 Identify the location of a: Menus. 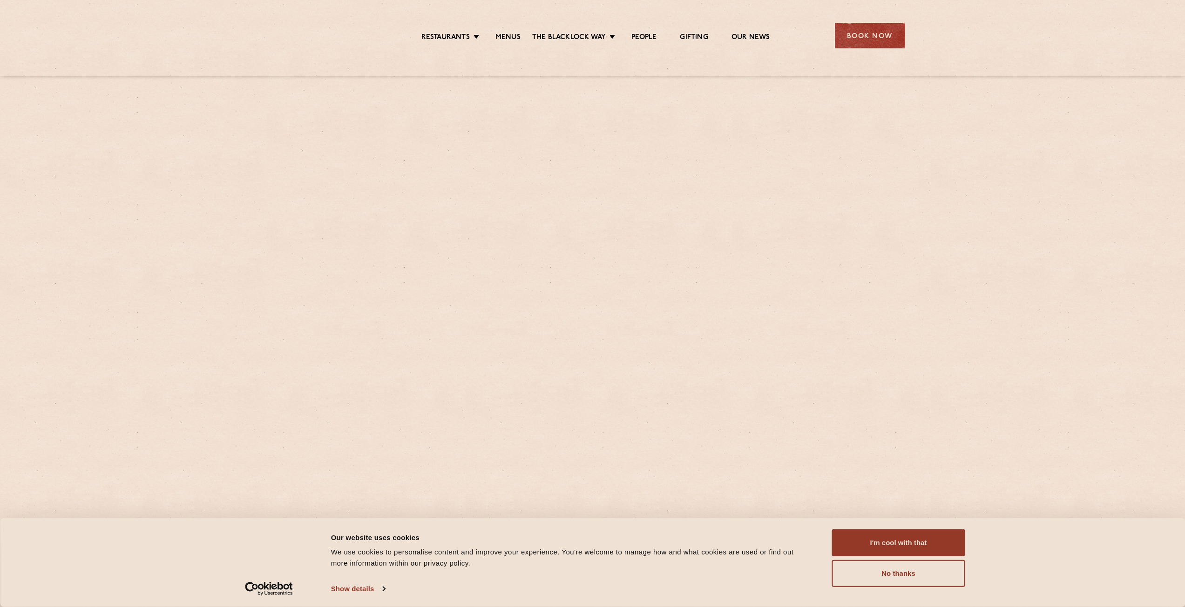
(508, 38).